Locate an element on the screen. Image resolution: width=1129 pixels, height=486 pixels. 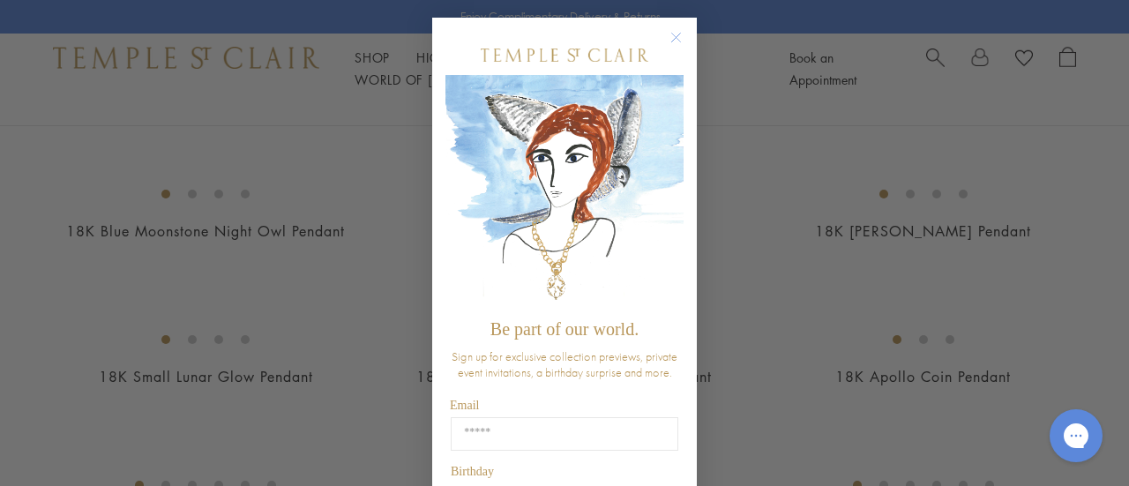
span: Email is located at coordinates (464, 405).